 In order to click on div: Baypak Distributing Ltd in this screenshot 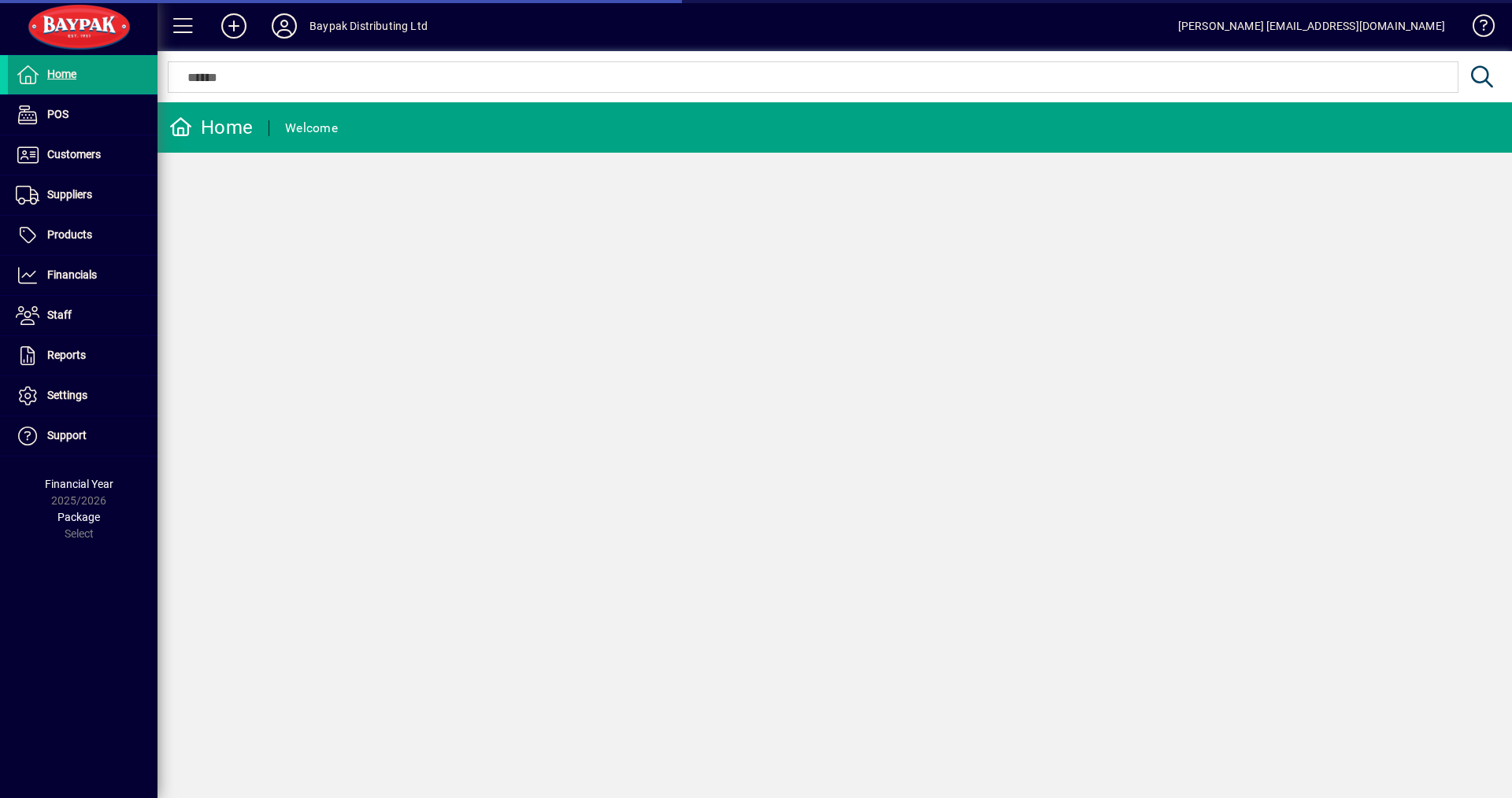, I will do `click(369, 26)`.